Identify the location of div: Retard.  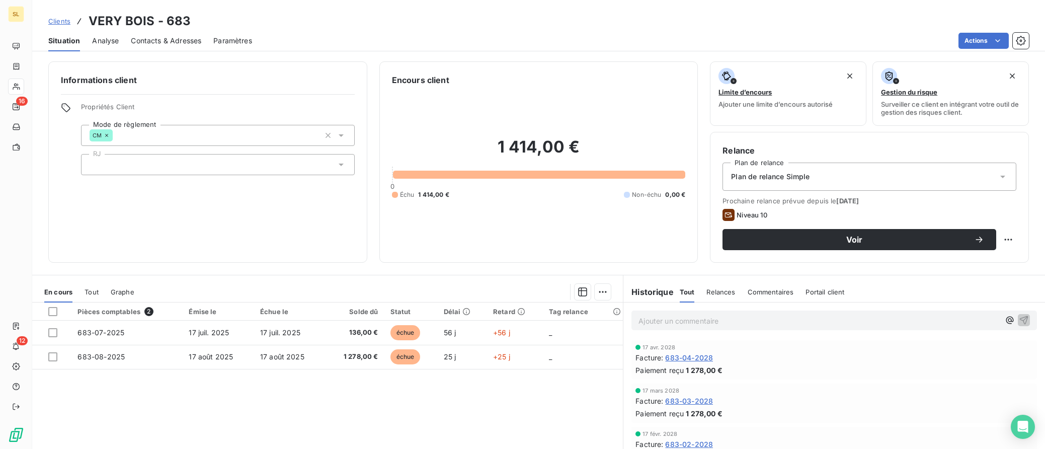
(514, 311).